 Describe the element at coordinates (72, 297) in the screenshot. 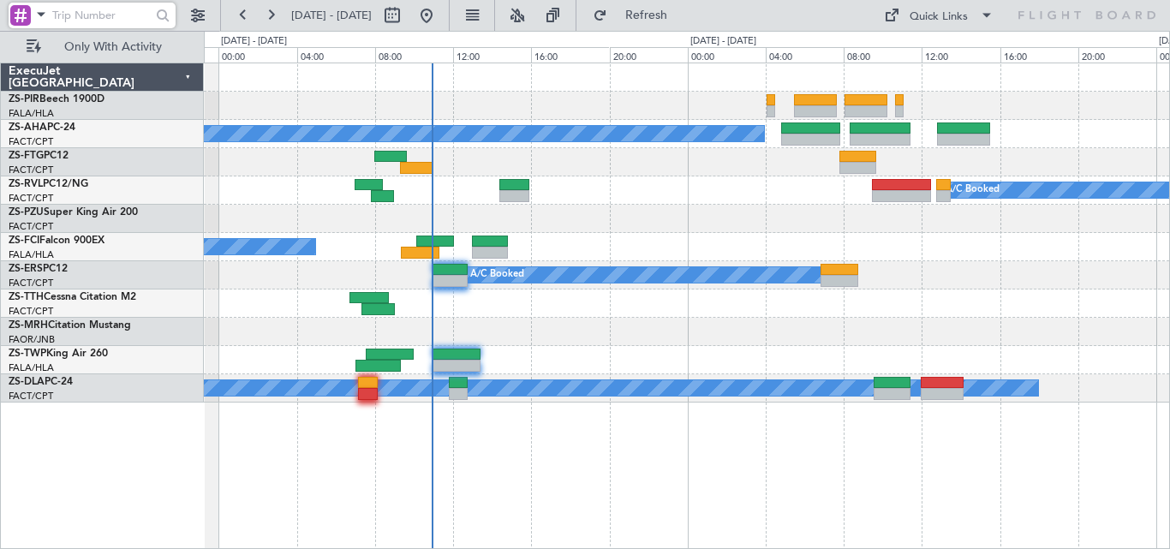

I see `a: ZS-TTHCessna Citation M2` at that location.